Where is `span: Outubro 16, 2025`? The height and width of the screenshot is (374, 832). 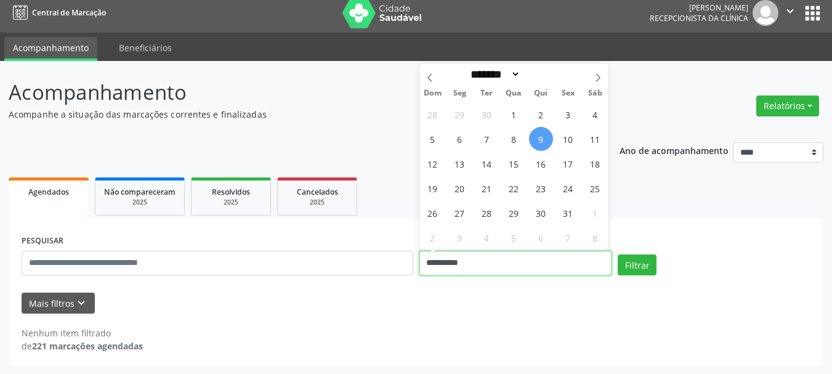
span: Outubro 16, 2025 is located at coordinates (541, 163).